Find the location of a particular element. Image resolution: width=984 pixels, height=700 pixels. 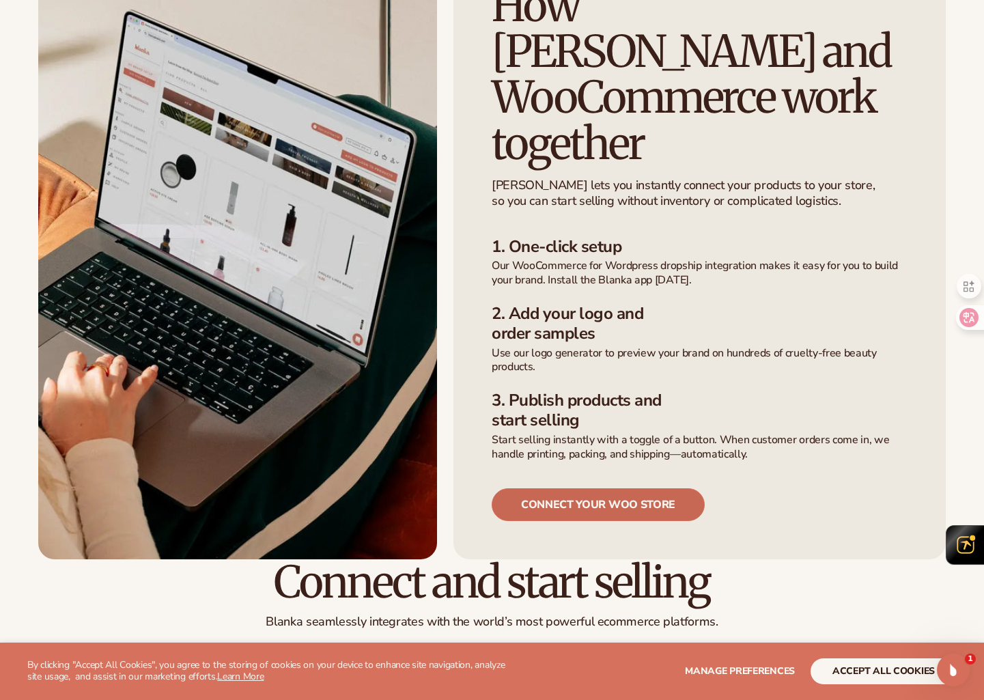

h3: 3. Publish products and start selling is located at coordinates (699, 411).